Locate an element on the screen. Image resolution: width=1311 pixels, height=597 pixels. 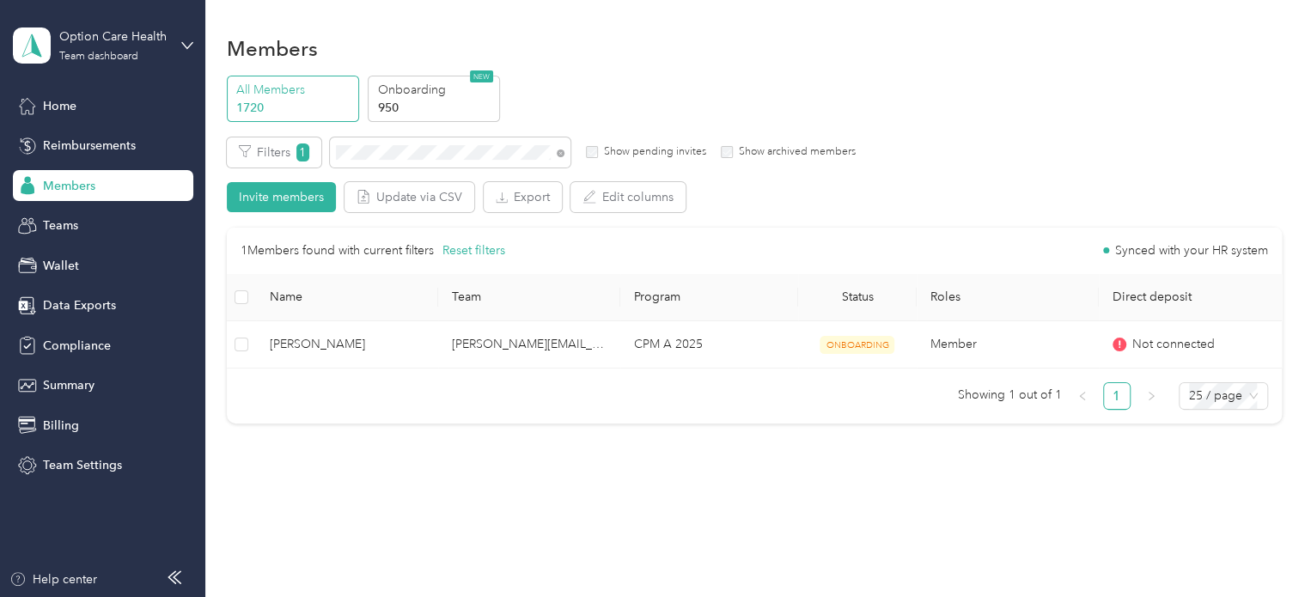
td: lisa.m.anderson@optioncare.com is located at coordinates (529, 344).